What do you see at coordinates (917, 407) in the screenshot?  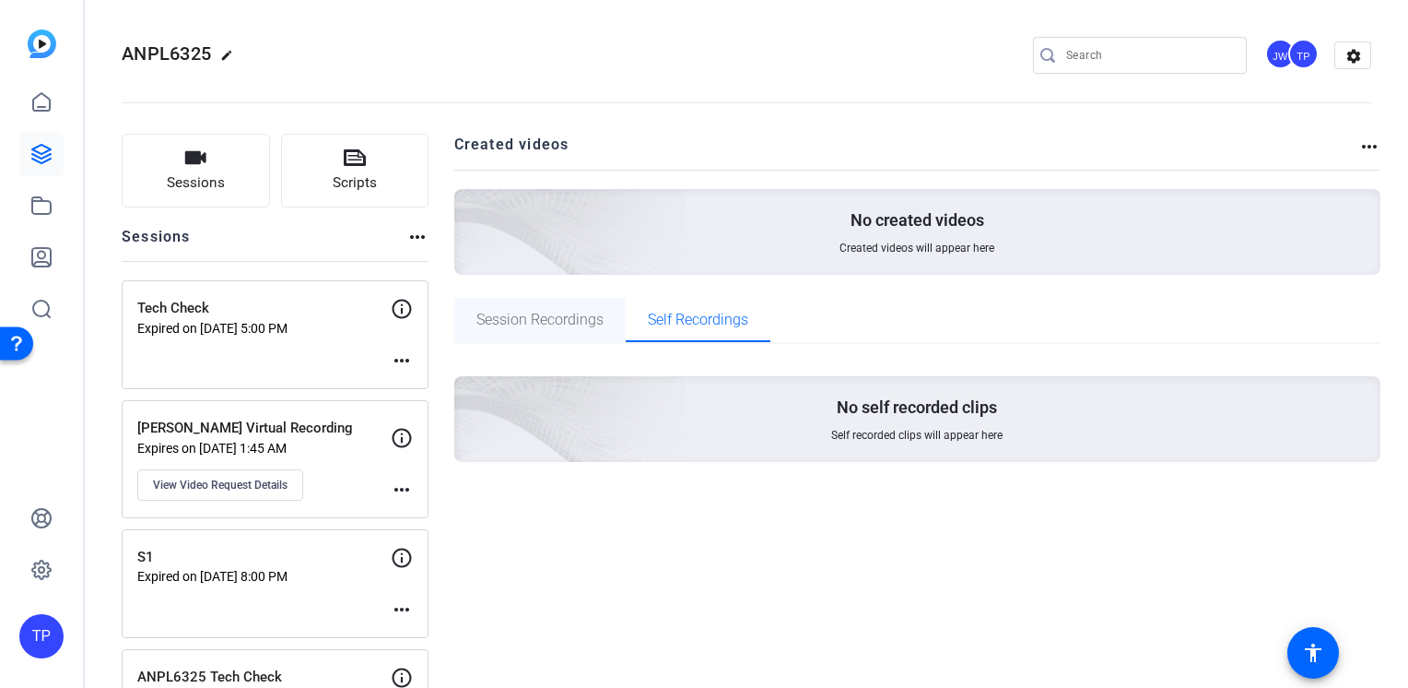 I see `p: No self recorded clips` at bounding box center [917, 407].